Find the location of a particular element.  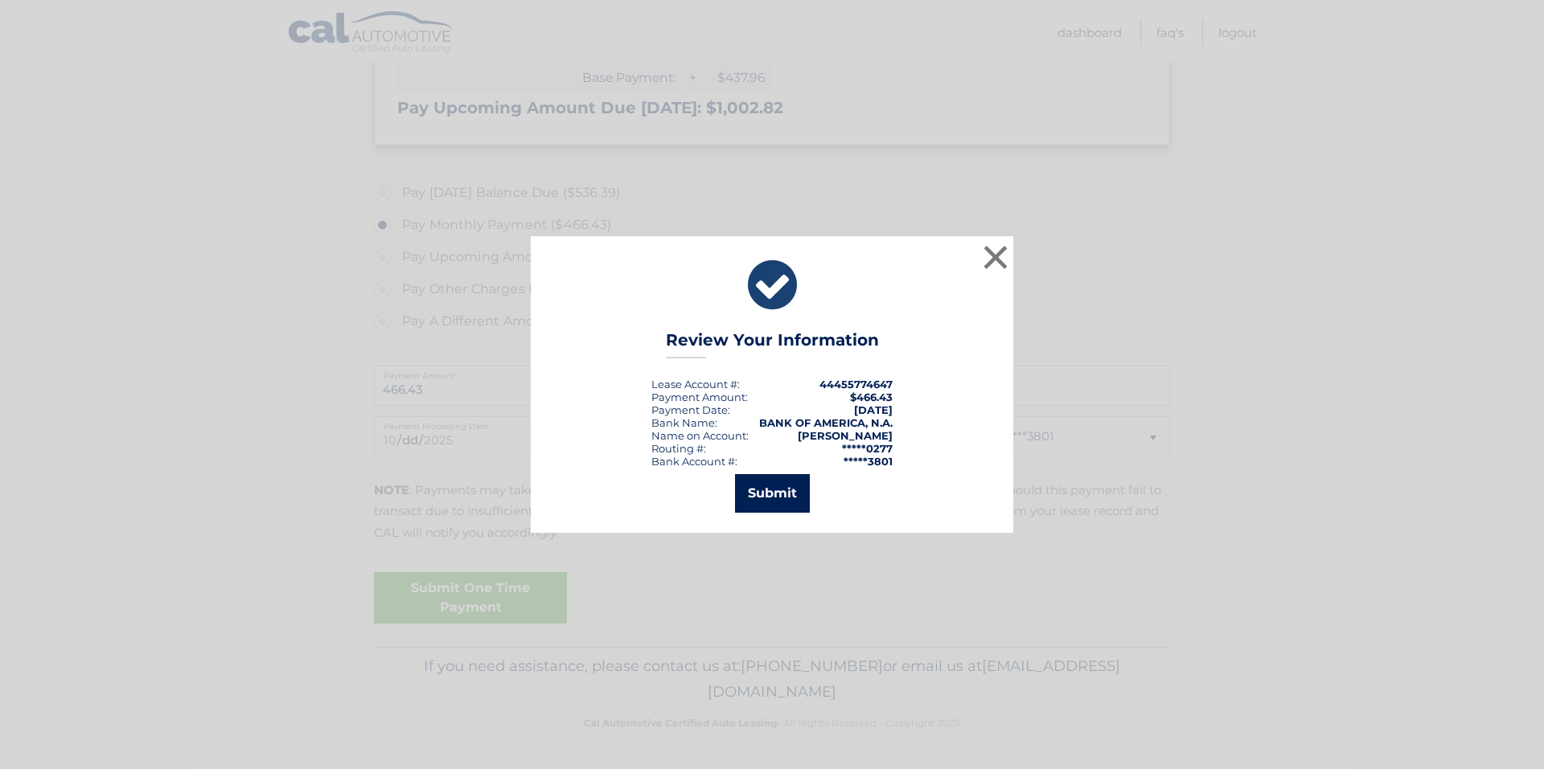

div: Lease Account #: is located at coordinates (695, 384).